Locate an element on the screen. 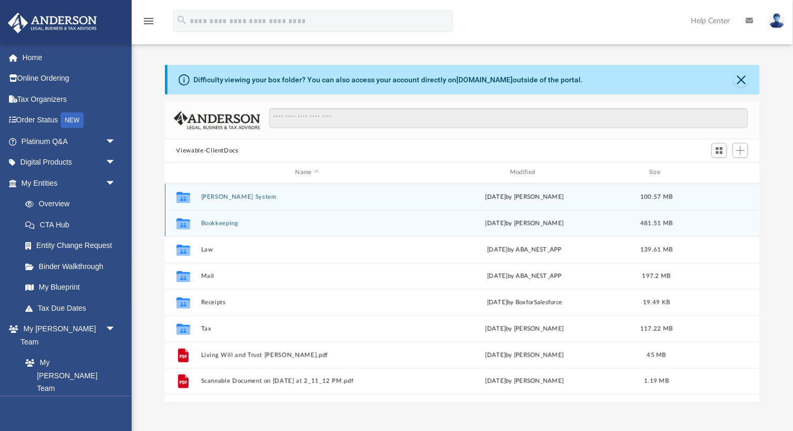 The height and width of the screenshot is (431, 793). div: Name is located at coordinates (307, 172).